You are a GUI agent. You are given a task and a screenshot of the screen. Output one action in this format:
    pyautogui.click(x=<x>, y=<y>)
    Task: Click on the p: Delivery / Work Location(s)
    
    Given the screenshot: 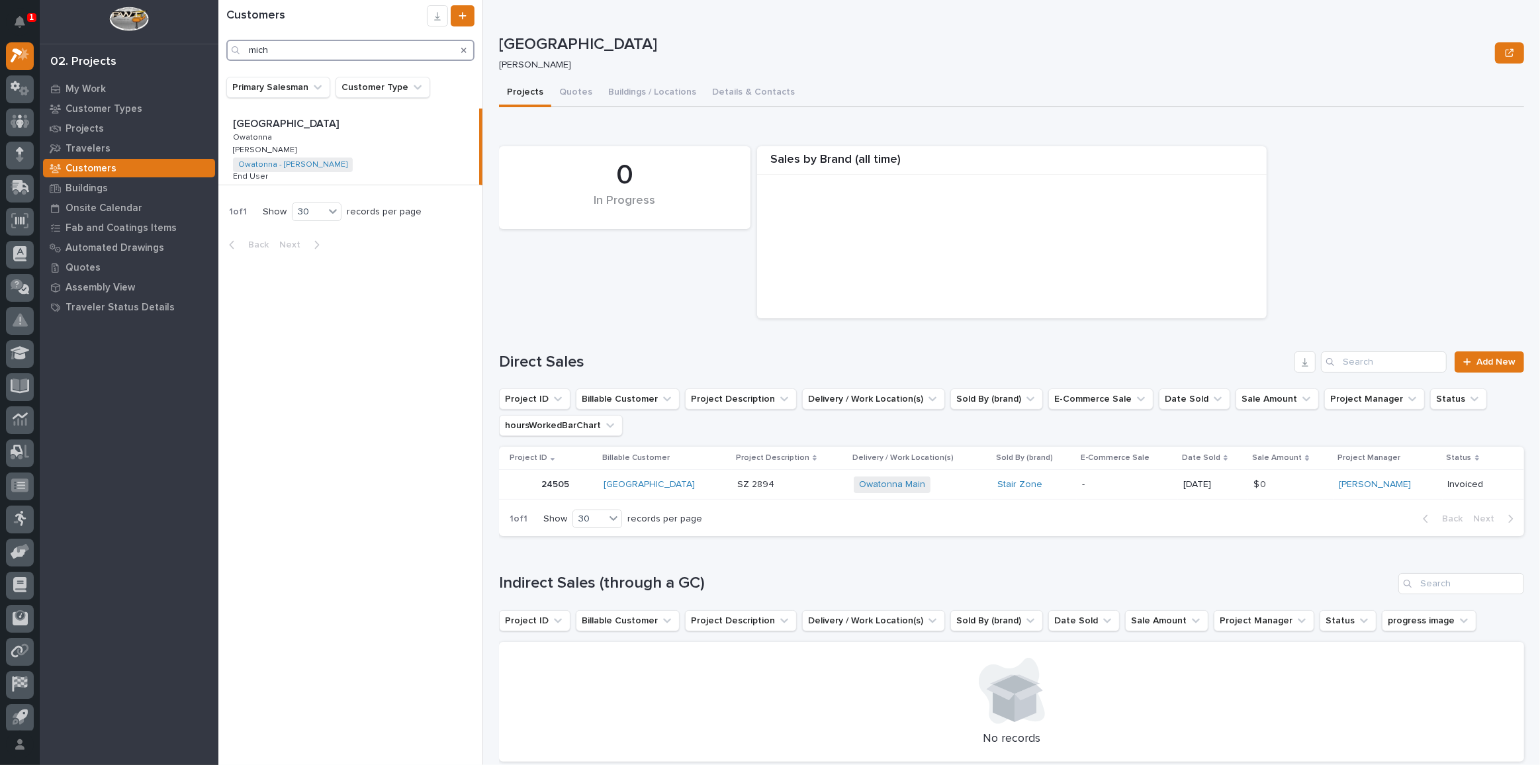 What is the action you would take?
    pyautogui.click(x=903, y=458)
    